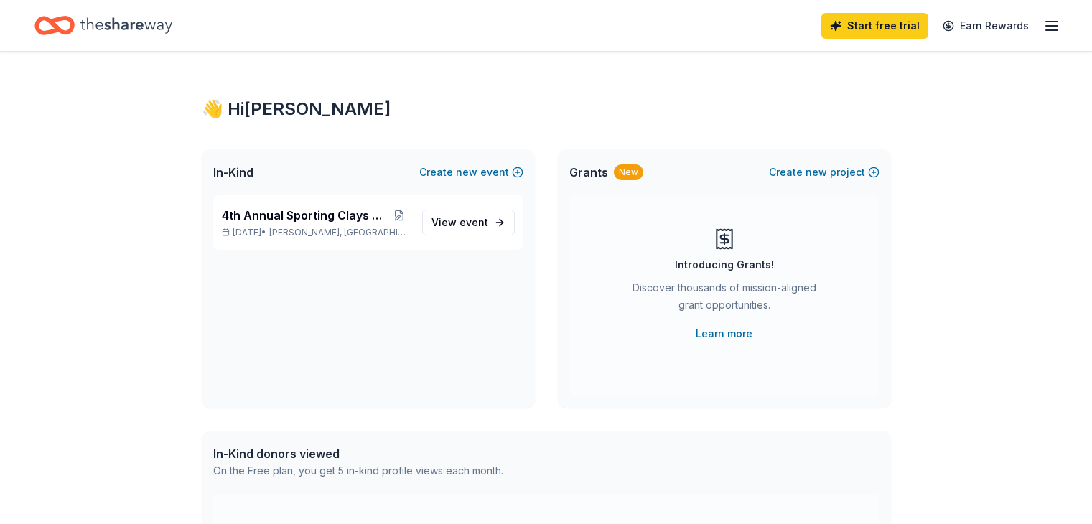 This screenshot has height=524, width=1092. Describe the element at coordinates (589, 172) in the screenshot. I see `span: Grants` at that location.